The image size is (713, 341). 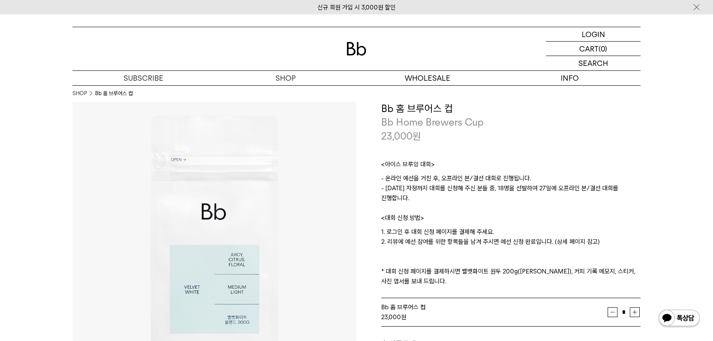 What do you see at coordinates (680, 319) in the screenshot?
I see `img: 카카오톡 채널 1:1 채팅 버튼` at bounding box center [680, 319].